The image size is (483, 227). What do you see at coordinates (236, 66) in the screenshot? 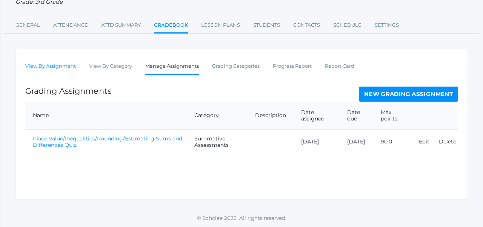
I see `a: Grading Categories` at bounding box center [236, 66].